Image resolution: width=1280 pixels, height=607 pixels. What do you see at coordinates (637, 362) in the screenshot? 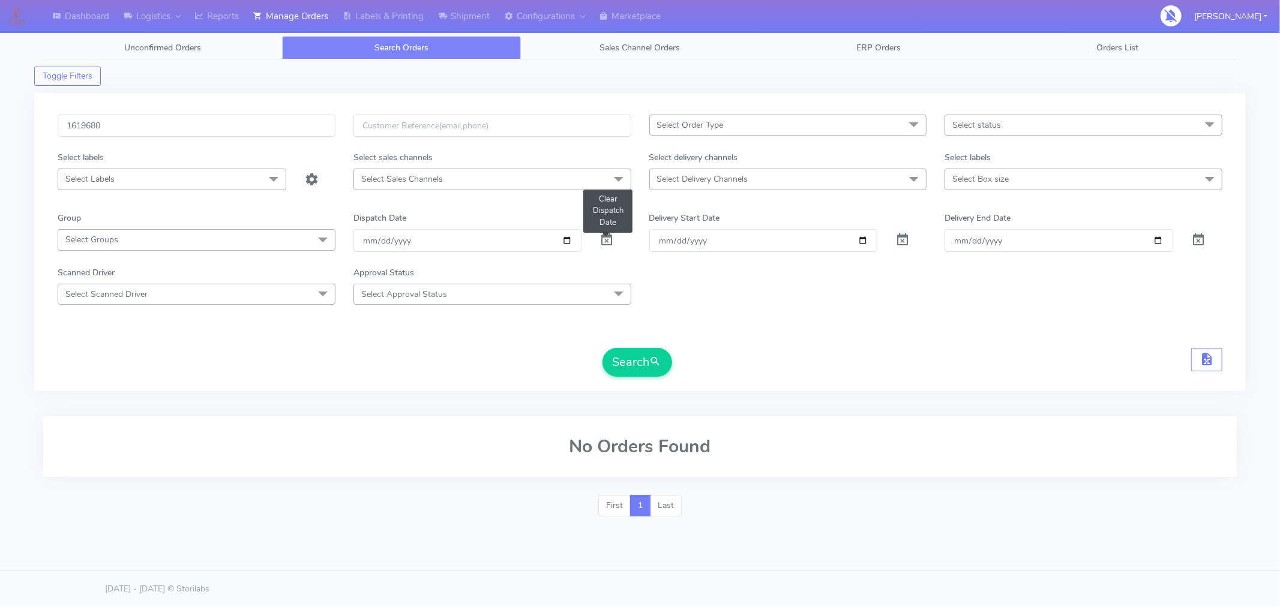
I see `button: Search` at bounding box center [637, 362].